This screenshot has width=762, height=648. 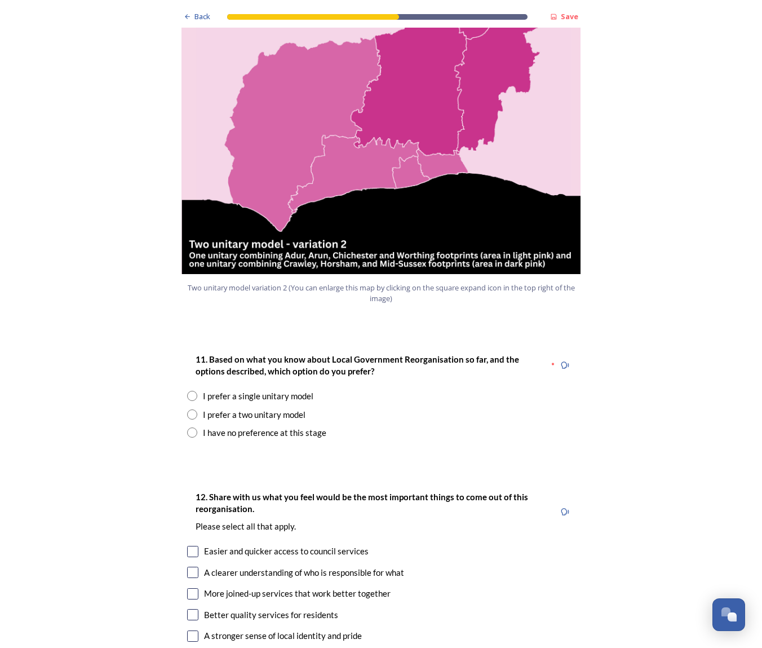 What do you see at coordinates (304, 572) in the screenshot?
I see `div: A clearer understanding of who is responsible for what` at bounding box center [304, 572].